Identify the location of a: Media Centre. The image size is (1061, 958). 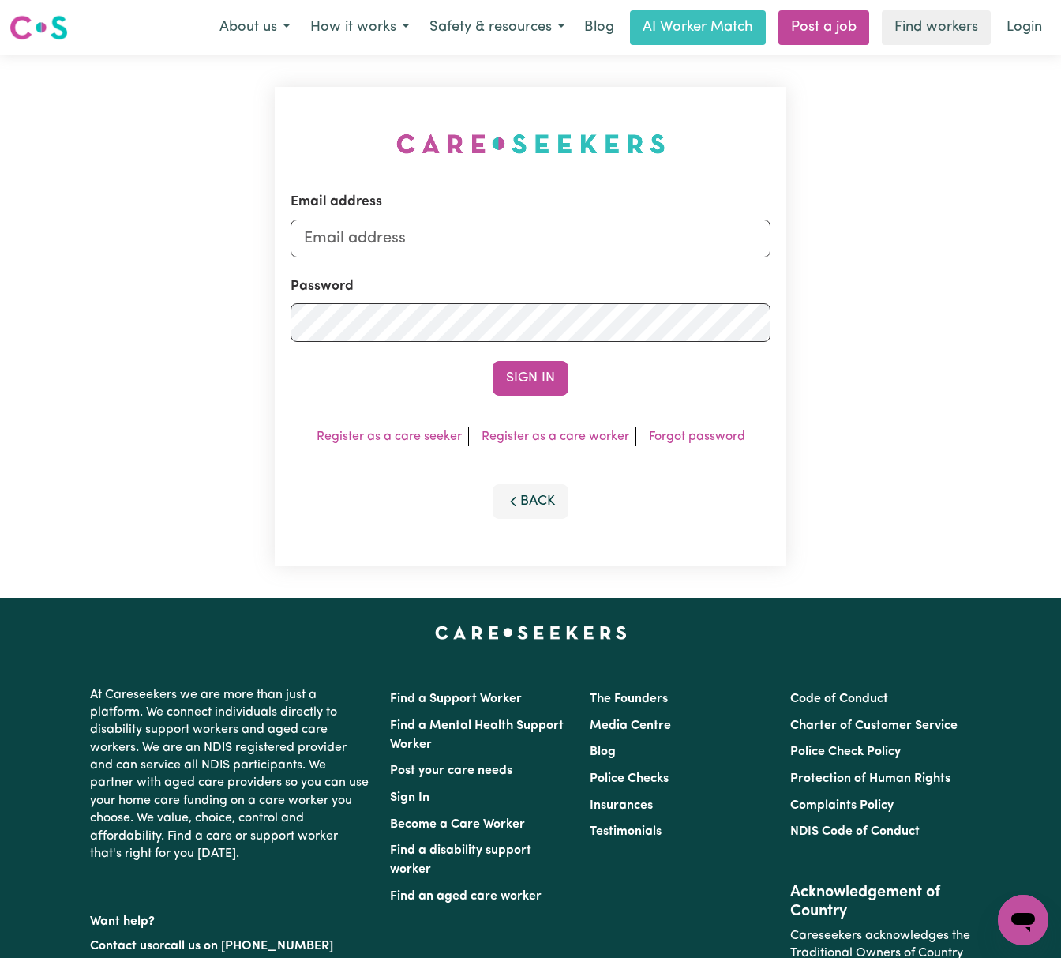
(630, 726).